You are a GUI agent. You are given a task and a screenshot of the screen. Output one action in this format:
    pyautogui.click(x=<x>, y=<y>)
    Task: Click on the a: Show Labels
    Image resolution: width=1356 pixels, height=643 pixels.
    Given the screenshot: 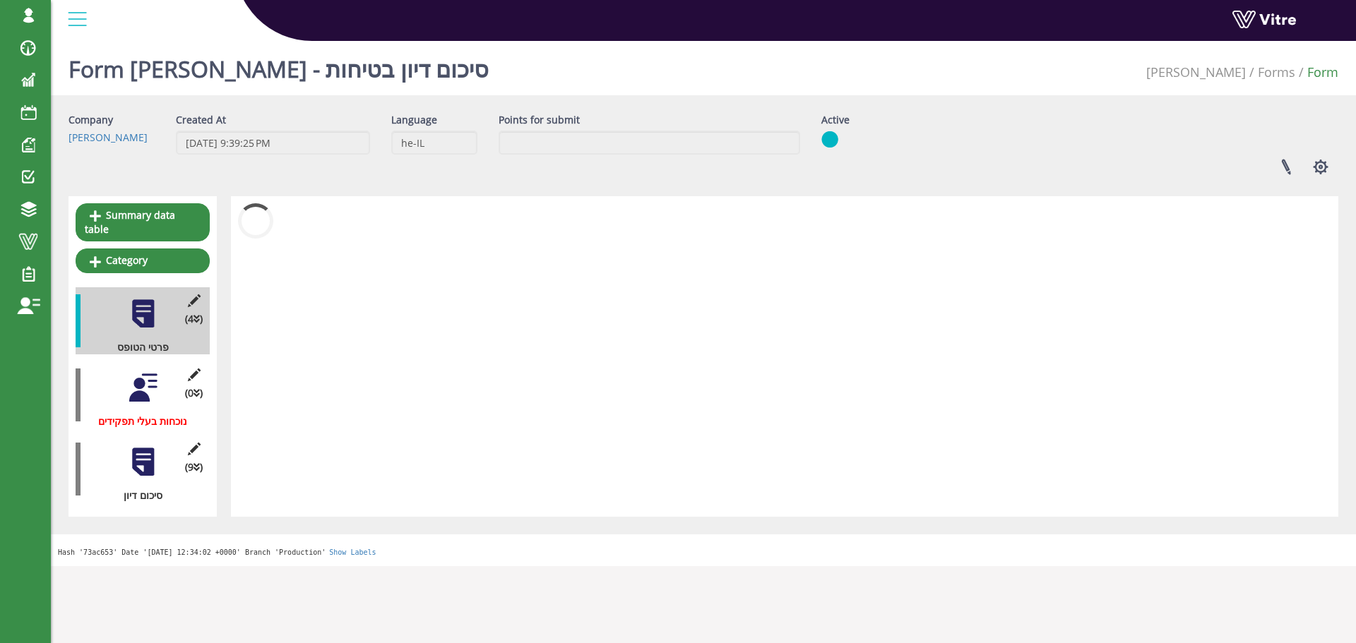 What is the action you would take?
    pyautogui.click(x=352, y=552)
    